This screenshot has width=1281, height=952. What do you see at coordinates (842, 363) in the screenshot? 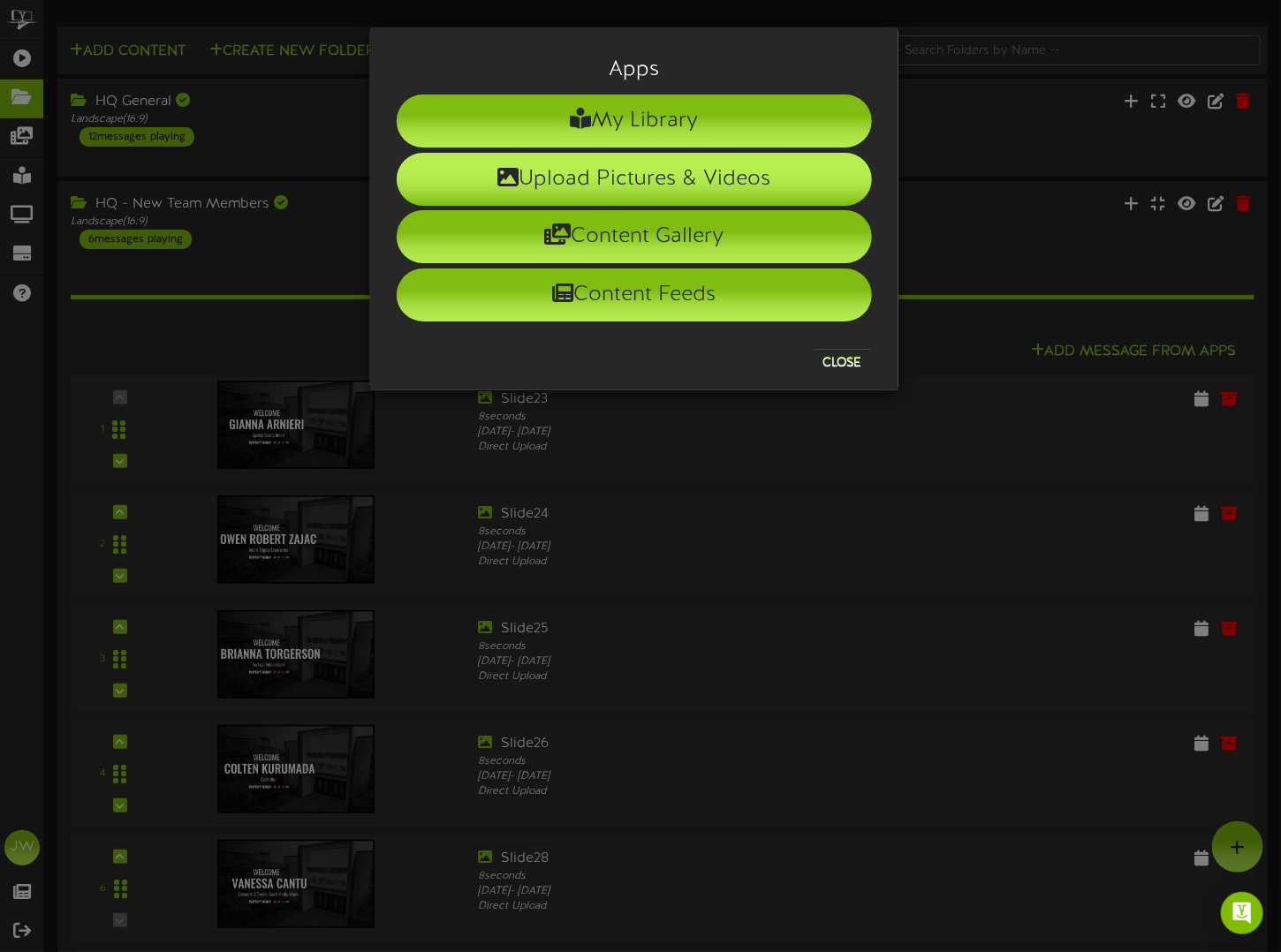
I see `button: Close` at bounding box center [842, 363].